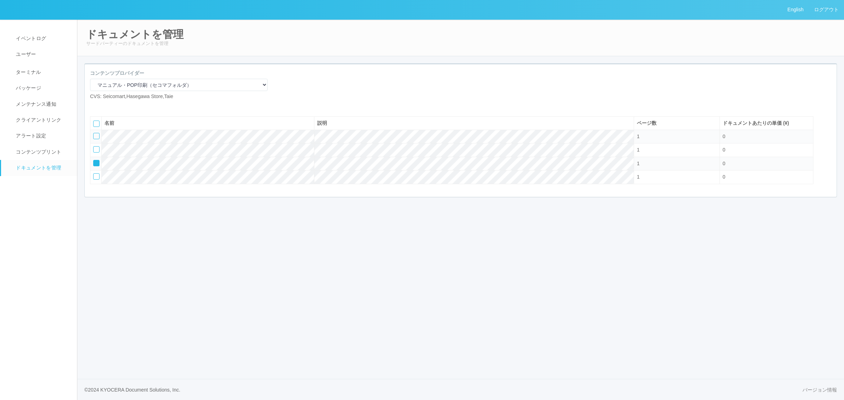 The width and height of the screenshot is (844, 400). What do you see at coordinates (828, 164) in the screenshot?
I see `div: 最下部に移動` at bounding box center [828, 164].